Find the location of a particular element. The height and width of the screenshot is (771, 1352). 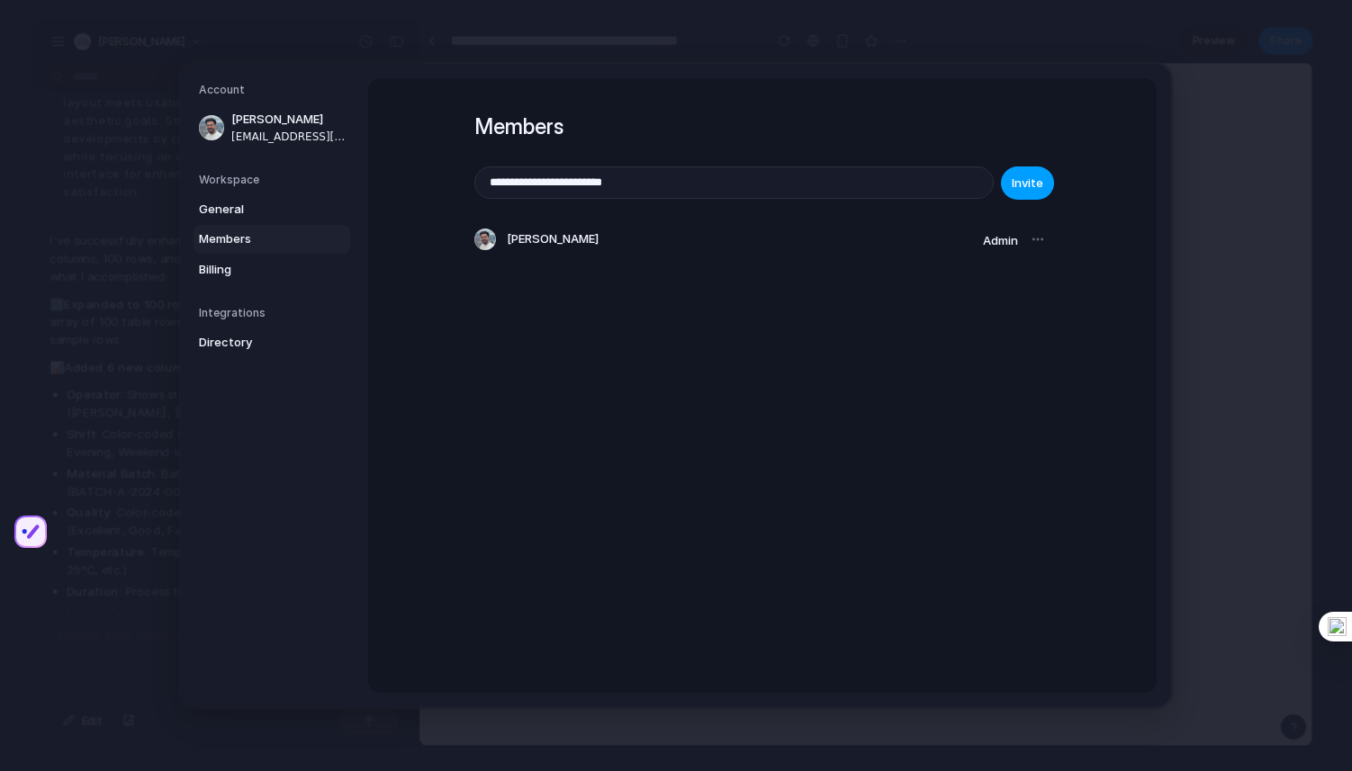

h1: Members is located at coordinates (762, 127).